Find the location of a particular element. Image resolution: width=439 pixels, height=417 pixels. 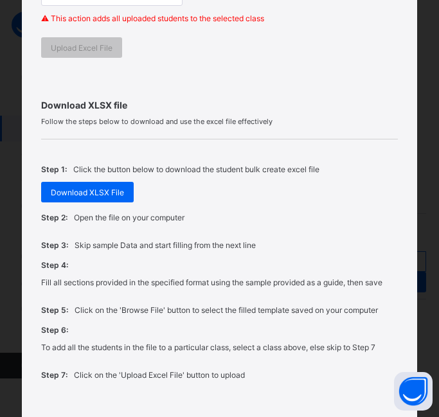

span: Download XLSX File is located at coordinates (87, 192).